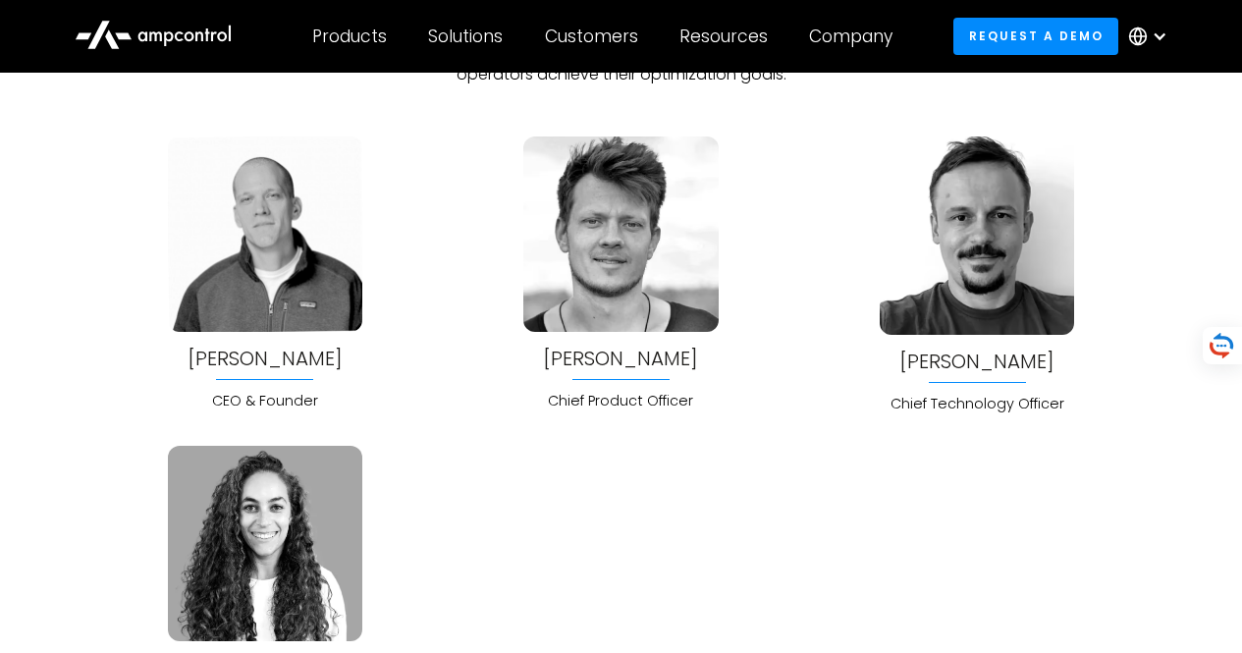  Describe the element at coordinates (1036, 35) in the screenshot. I see `a: Request a demo` at that location.